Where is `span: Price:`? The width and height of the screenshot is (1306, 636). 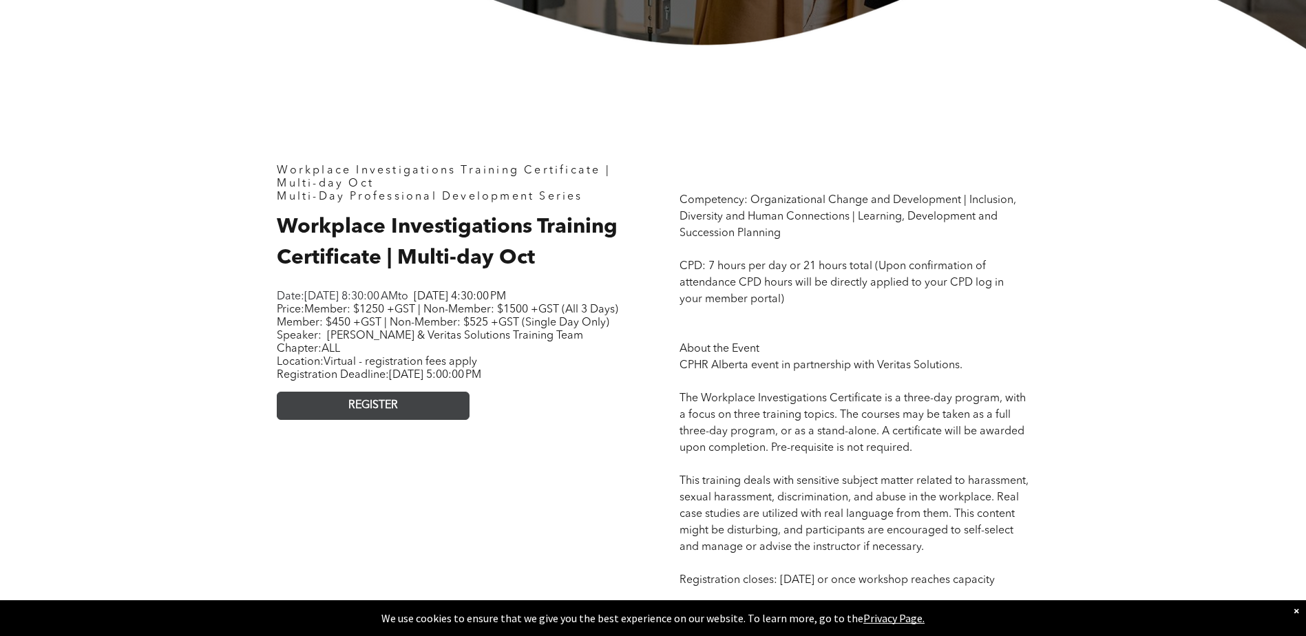 span: Price: is located at coordinates (448, 316).